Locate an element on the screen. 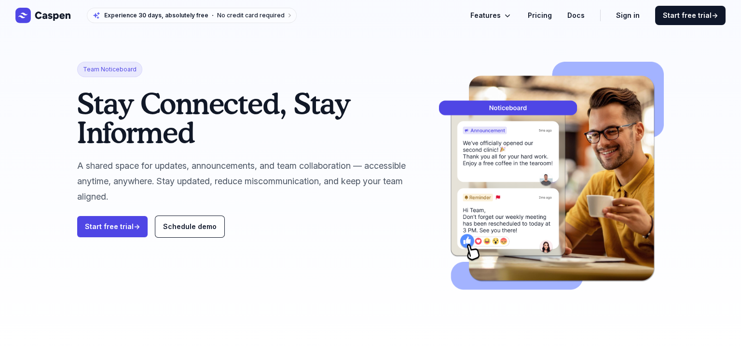 The image size is (741, 352). button: Features is located at coordinates (491, 15).